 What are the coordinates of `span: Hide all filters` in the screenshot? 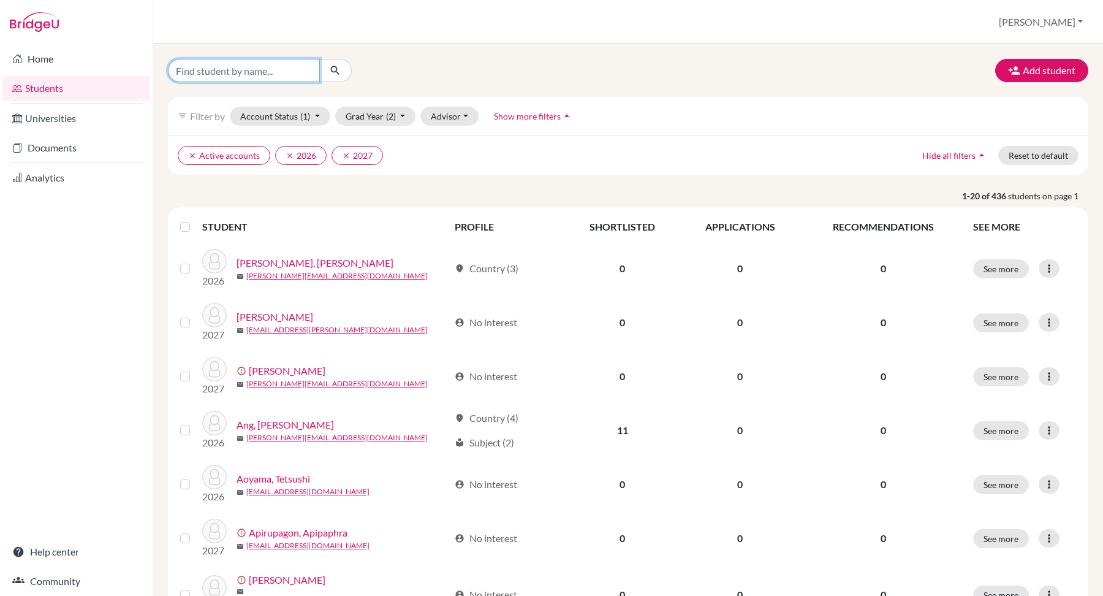 It's located at (949, 155).